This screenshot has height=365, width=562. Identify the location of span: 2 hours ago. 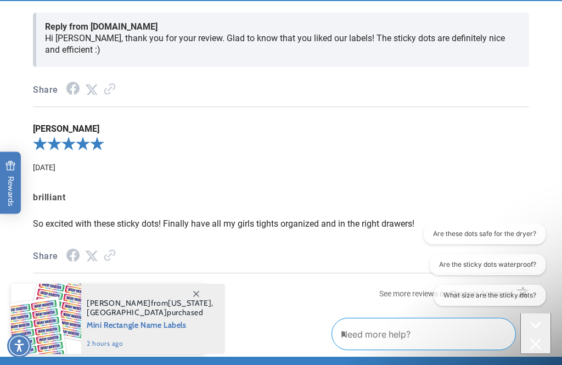
(150, 344).